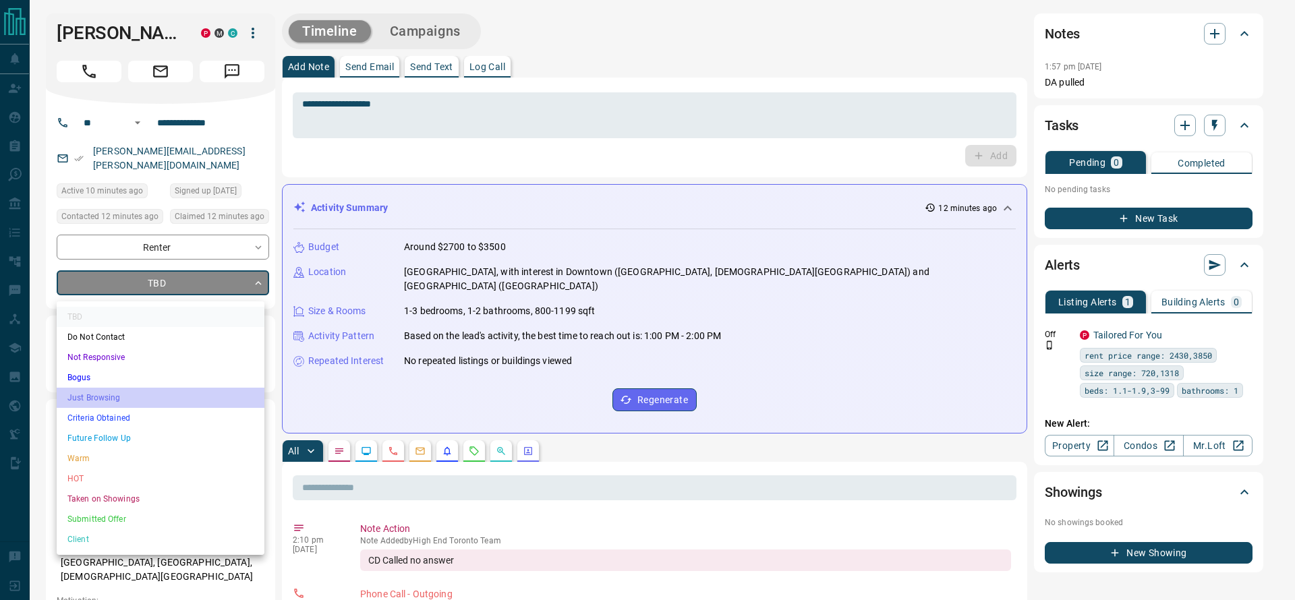 This screenshot has height=600, width=1295. What do you see at coordinates (161, 499) in the screenshot?
I see `li: Taken on Showings` at bounding box center [161, 499].